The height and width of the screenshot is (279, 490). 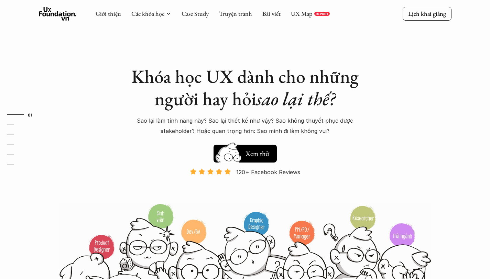 I want to click on a: Lịch khai giảng, so click(x=427, y=13).